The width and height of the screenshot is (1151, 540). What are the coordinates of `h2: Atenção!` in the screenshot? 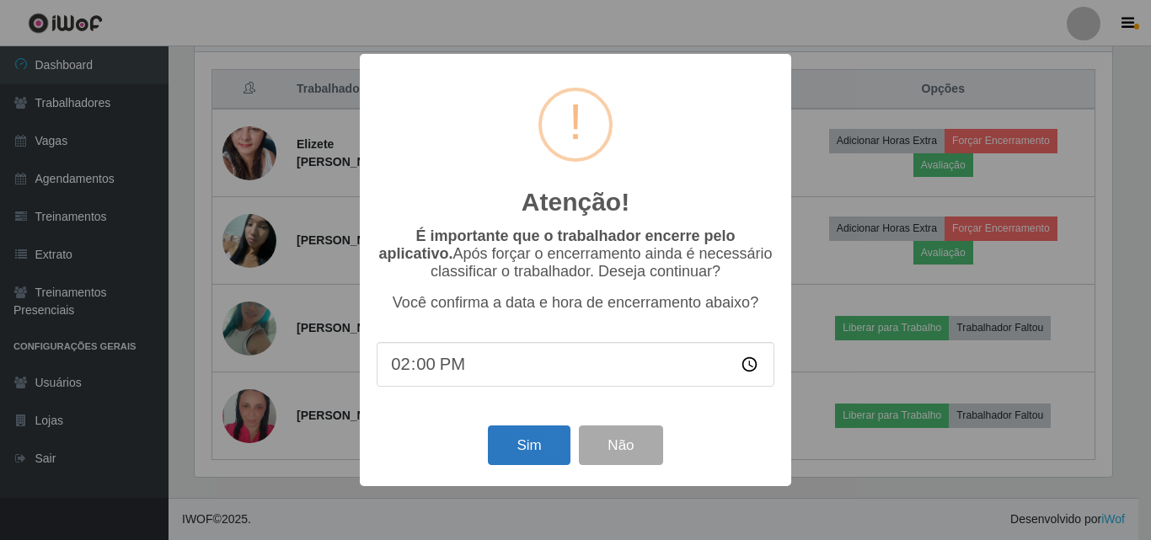 It's located at (575, 202).